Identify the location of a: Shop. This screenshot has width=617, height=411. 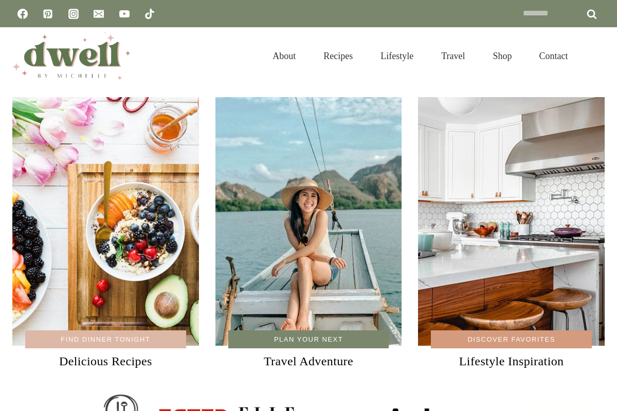
(502, 56).